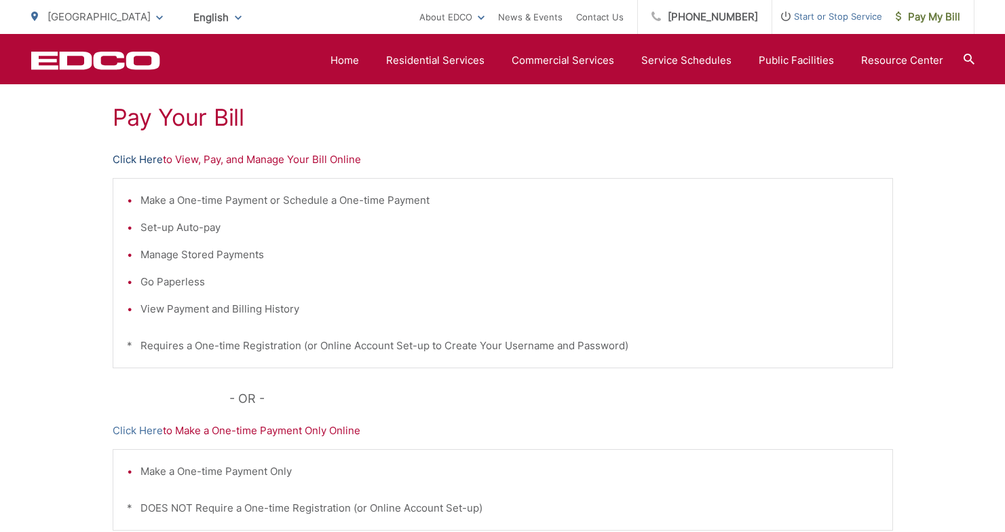 The height and width of the screenshot is (532, 1005). I want to click on a: Contact Us, so click(600, 17).